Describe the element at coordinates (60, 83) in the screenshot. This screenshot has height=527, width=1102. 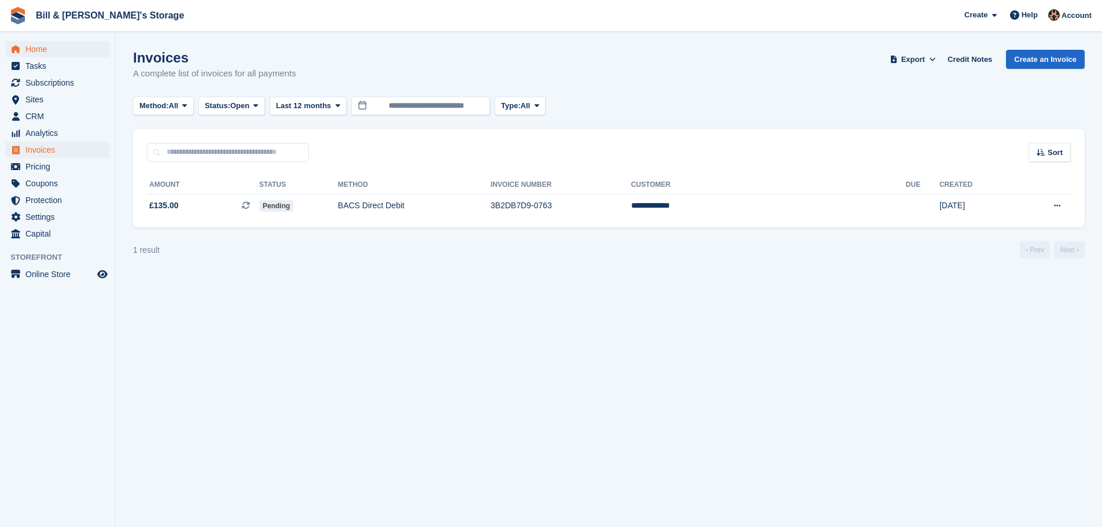
I see `span: Subscriptions` at that location.